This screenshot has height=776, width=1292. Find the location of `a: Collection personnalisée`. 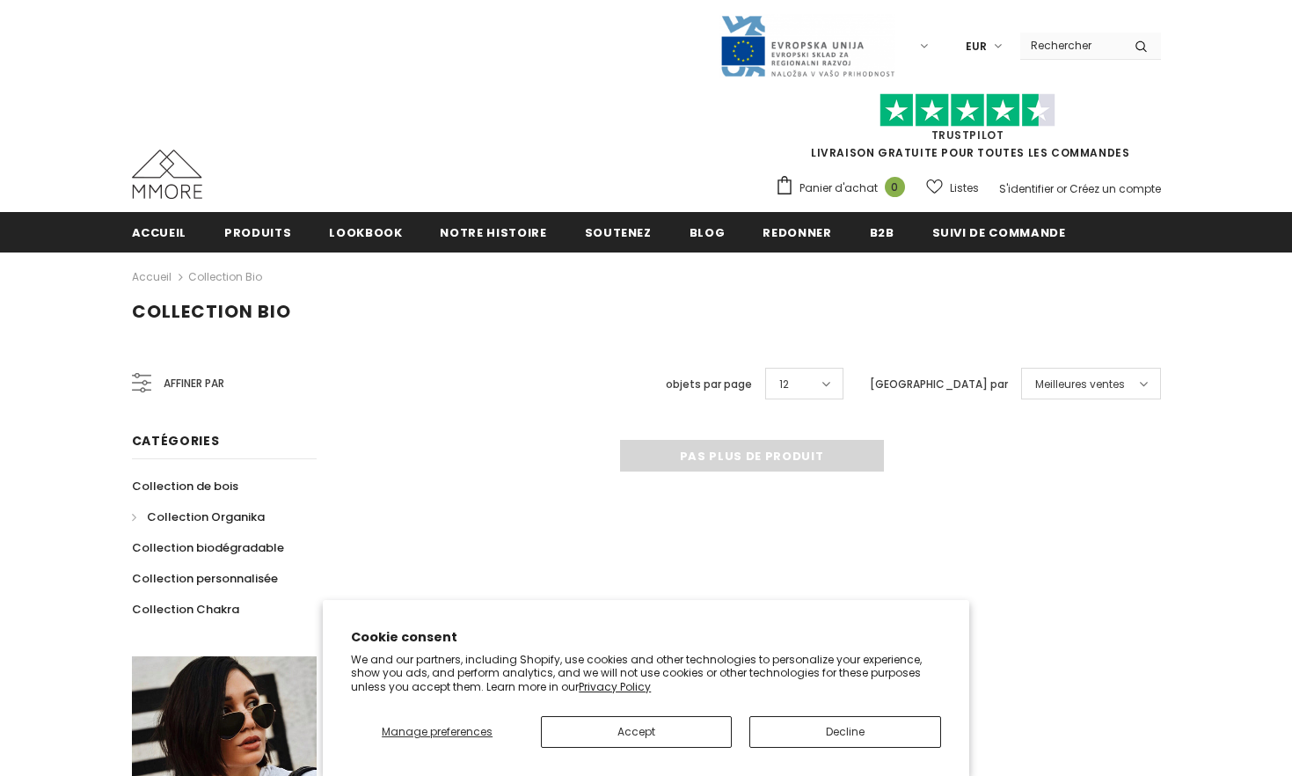

a: Collection personnalisée is located at coordinates (205, 578).